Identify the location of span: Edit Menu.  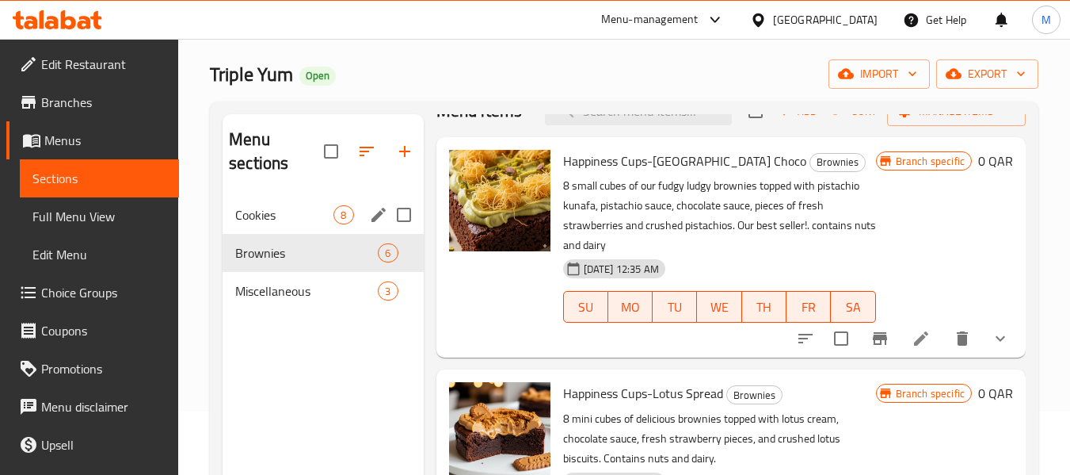
(99, 254).